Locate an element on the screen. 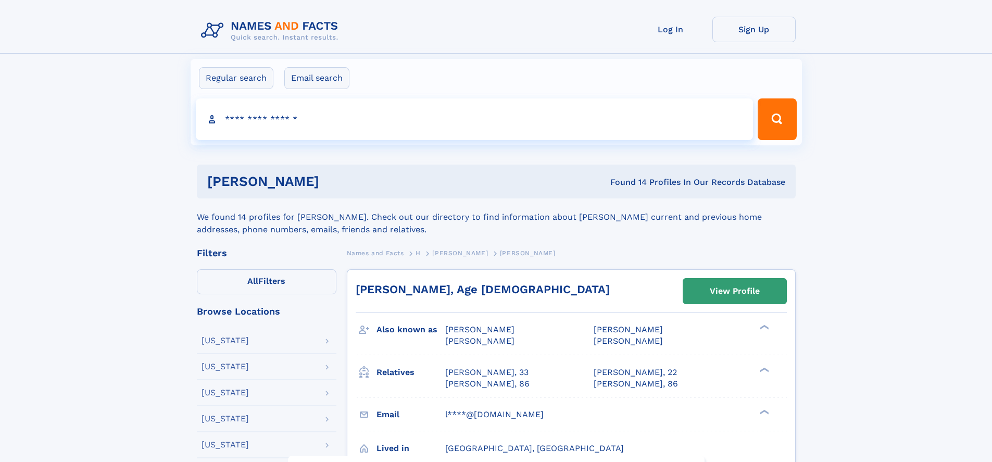  input: search input is located at coordinates (474, 119).